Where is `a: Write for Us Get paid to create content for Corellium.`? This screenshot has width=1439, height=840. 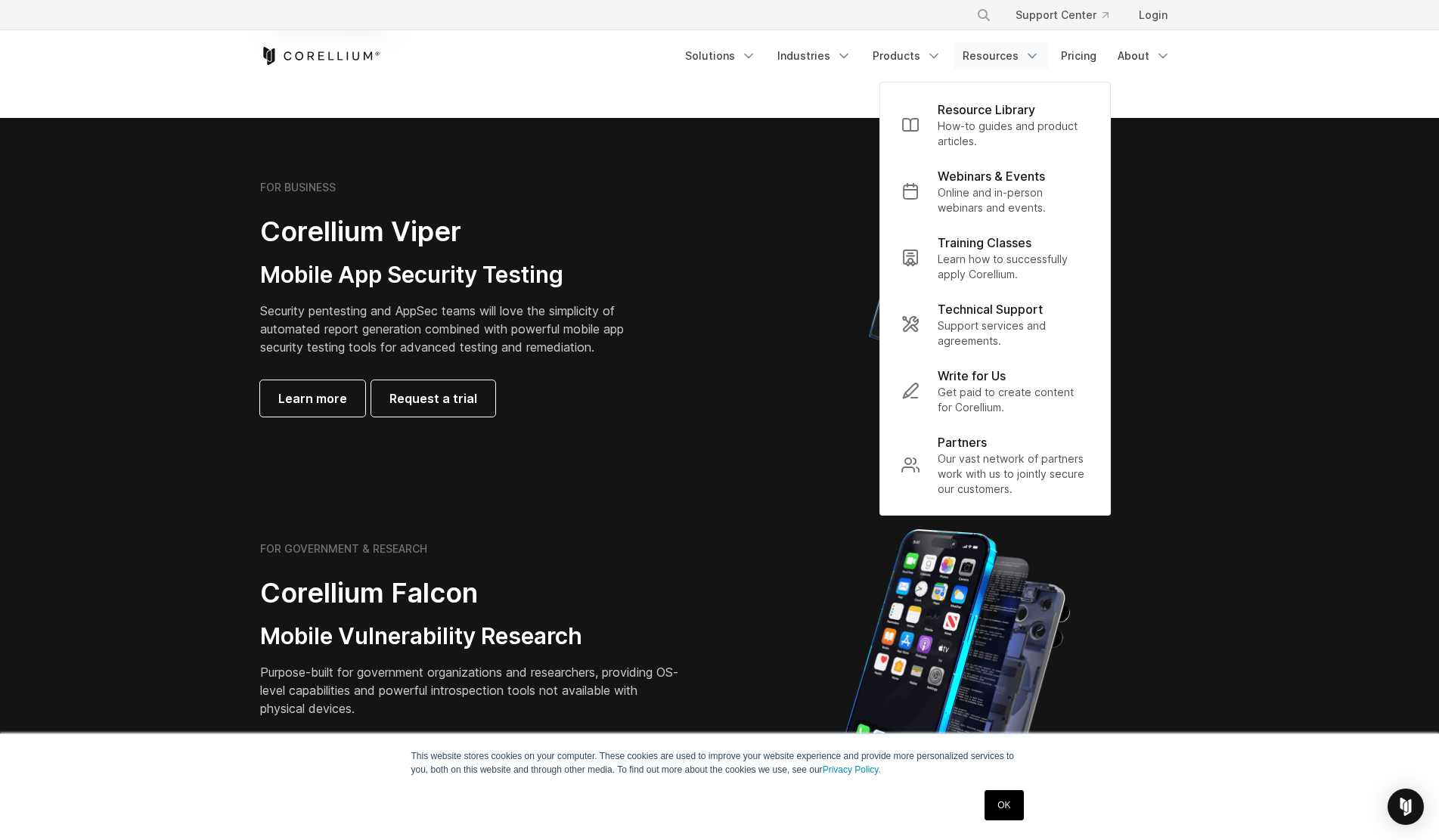
a: Write for Us Get paid to create content for Corellium. is located at coordinates (995, 391).